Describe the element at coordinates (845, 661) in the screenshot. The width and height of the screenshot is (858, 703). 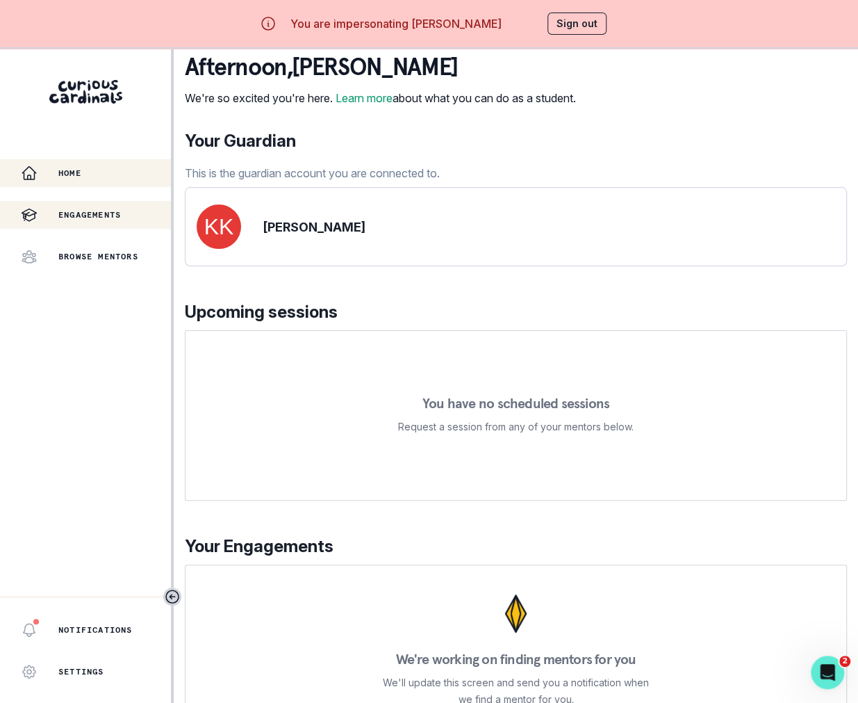
I see `span: 2` at that location.